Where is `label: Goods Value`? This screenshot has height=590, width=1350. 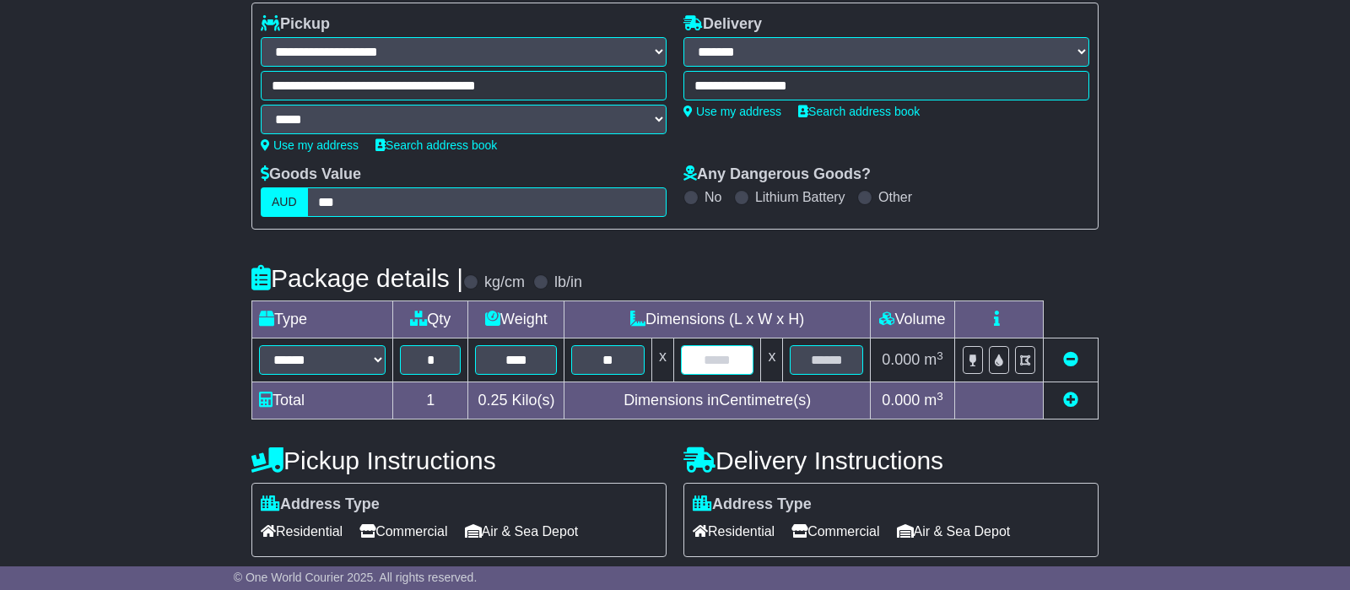
label: Goods Value is located at coordinates (310, 175).